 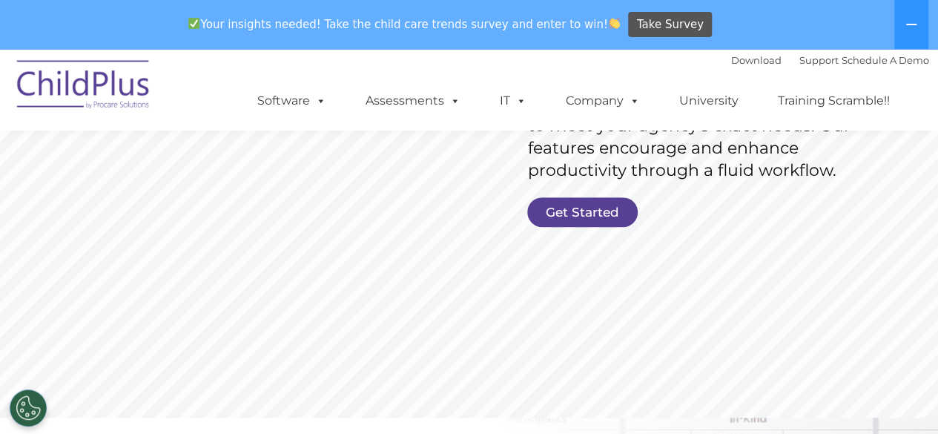 I want to click on a: Support, so click(x=818, y=60).